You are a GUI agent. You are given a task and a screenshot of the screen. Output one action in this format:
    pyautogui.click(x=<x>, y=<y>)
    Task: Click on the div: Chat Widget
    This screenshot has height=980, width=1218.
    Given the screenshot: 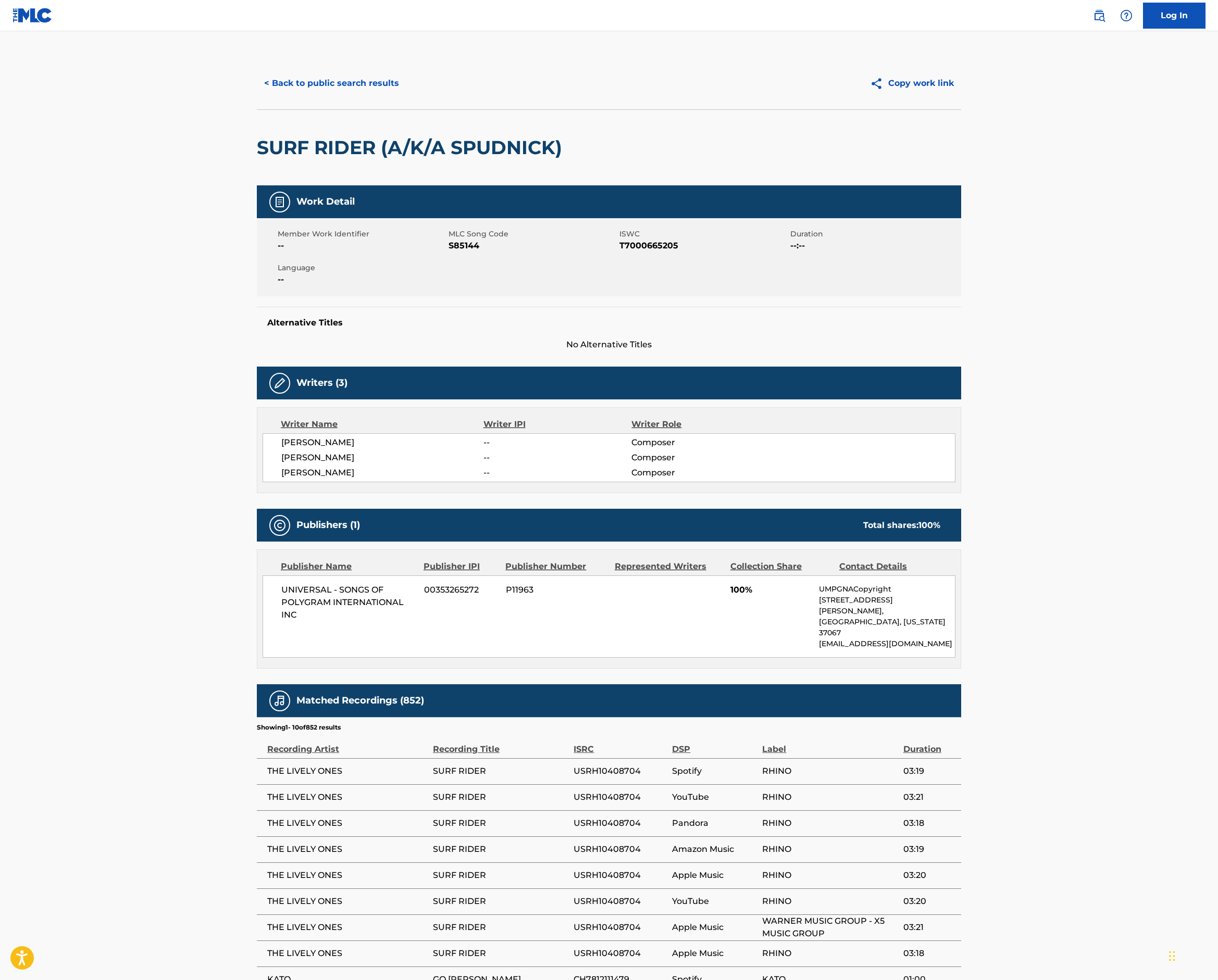 What is the action you would take?
    pyautogui.click(x=1191, y=955)
    